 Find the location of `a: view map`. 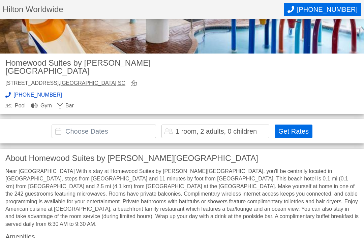

a: view map is located at coordinates (135, 84).